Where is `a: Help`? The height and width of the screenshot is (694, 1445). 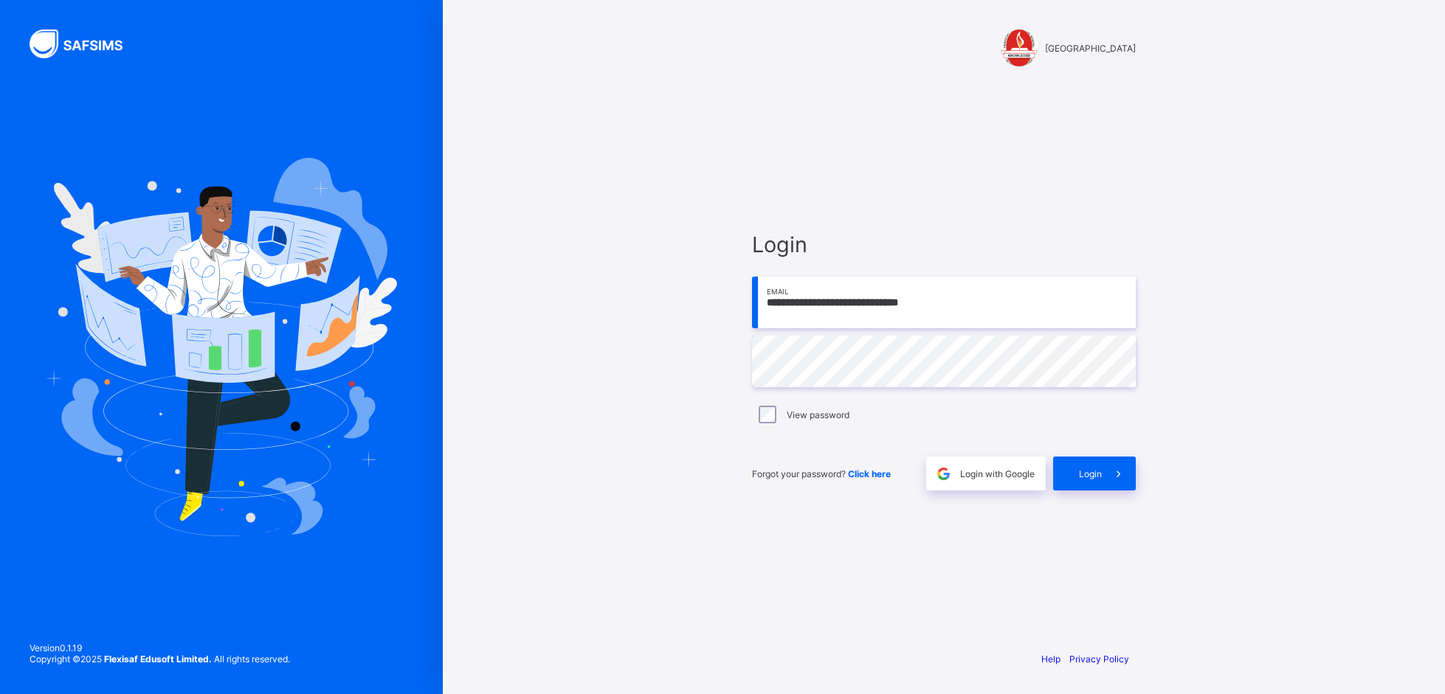 a: Help is located at coordinates (1051, 659).